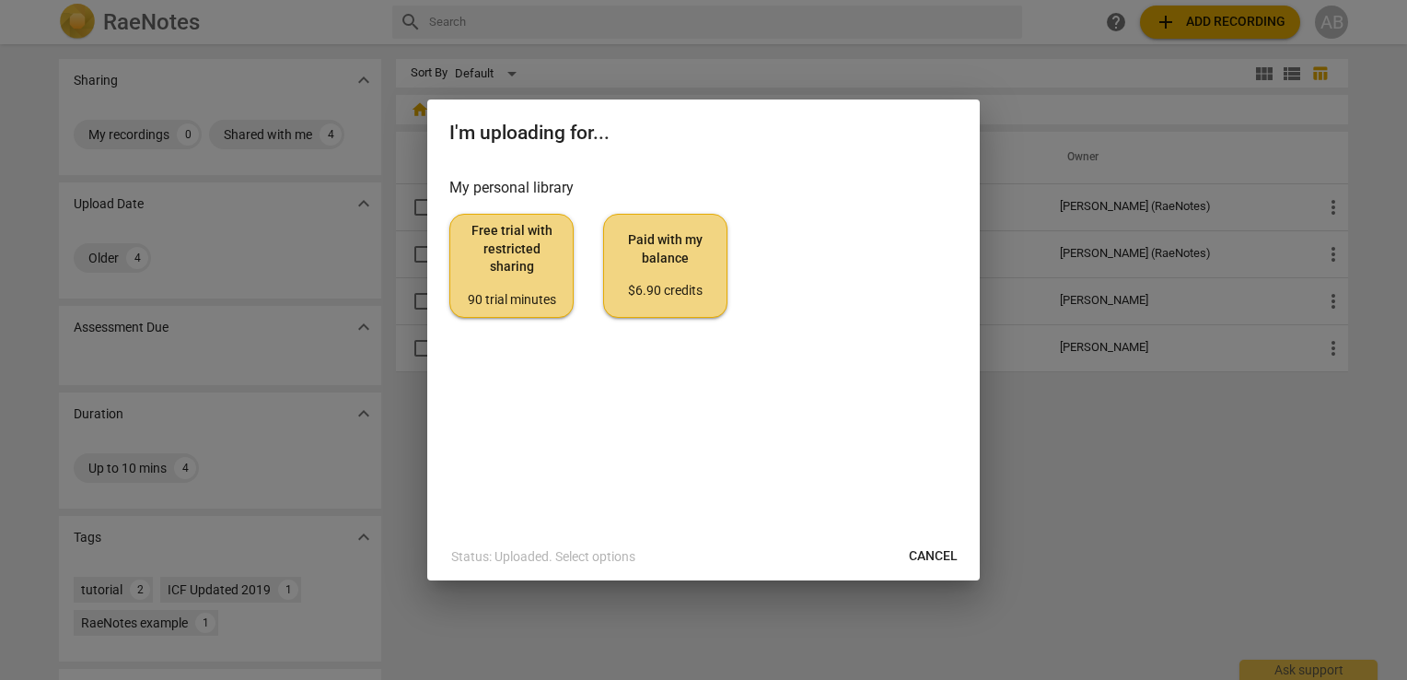  What do you see at coordinates (665, 291) in the screenshot?
I see `div: $6.90 credits` at bounding box center [665, 291].